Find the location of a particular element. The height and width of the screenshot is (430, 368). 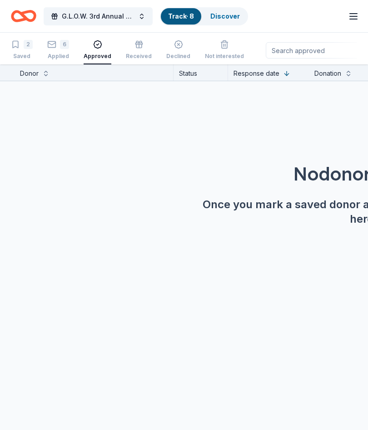

button: Received is located at coordinates (138, 50).